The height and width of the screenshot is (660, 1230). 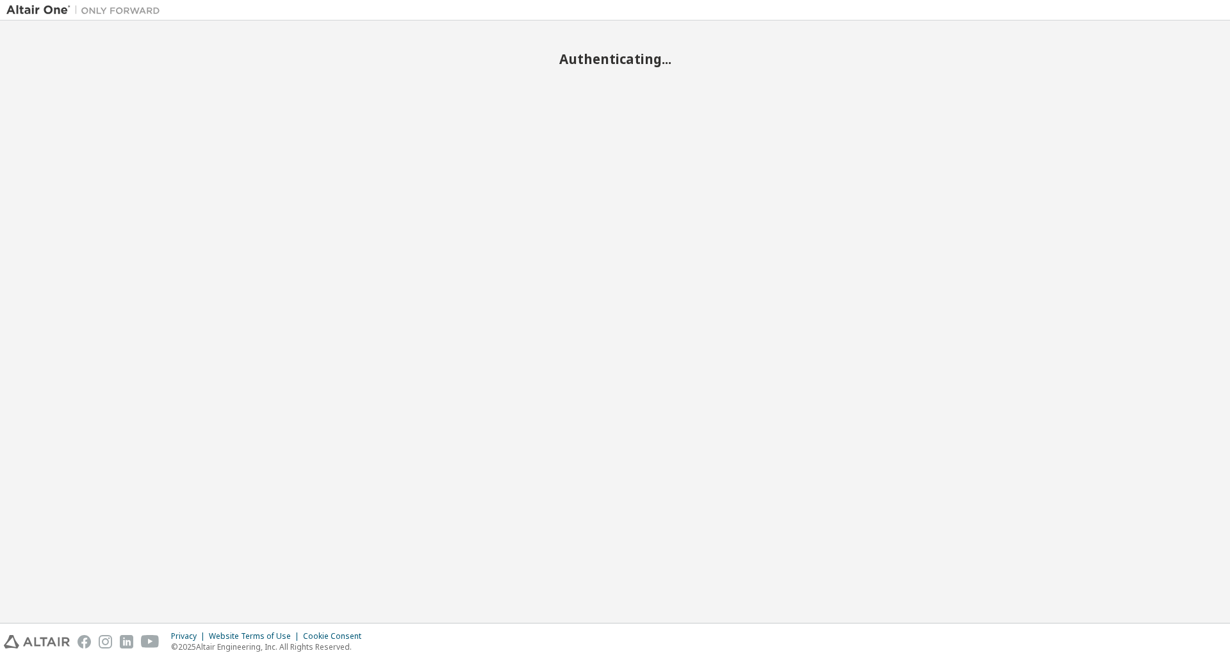 I want to click on div: Website Terms of Use, so click(x=256, y=637).